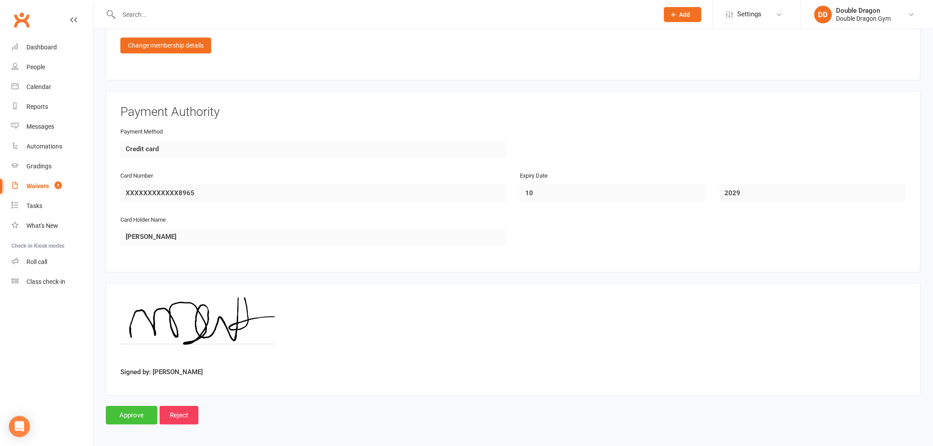 The width and height of the screenshot is (933, 446). I want to click on div: Dashboard, so click(41, 47).